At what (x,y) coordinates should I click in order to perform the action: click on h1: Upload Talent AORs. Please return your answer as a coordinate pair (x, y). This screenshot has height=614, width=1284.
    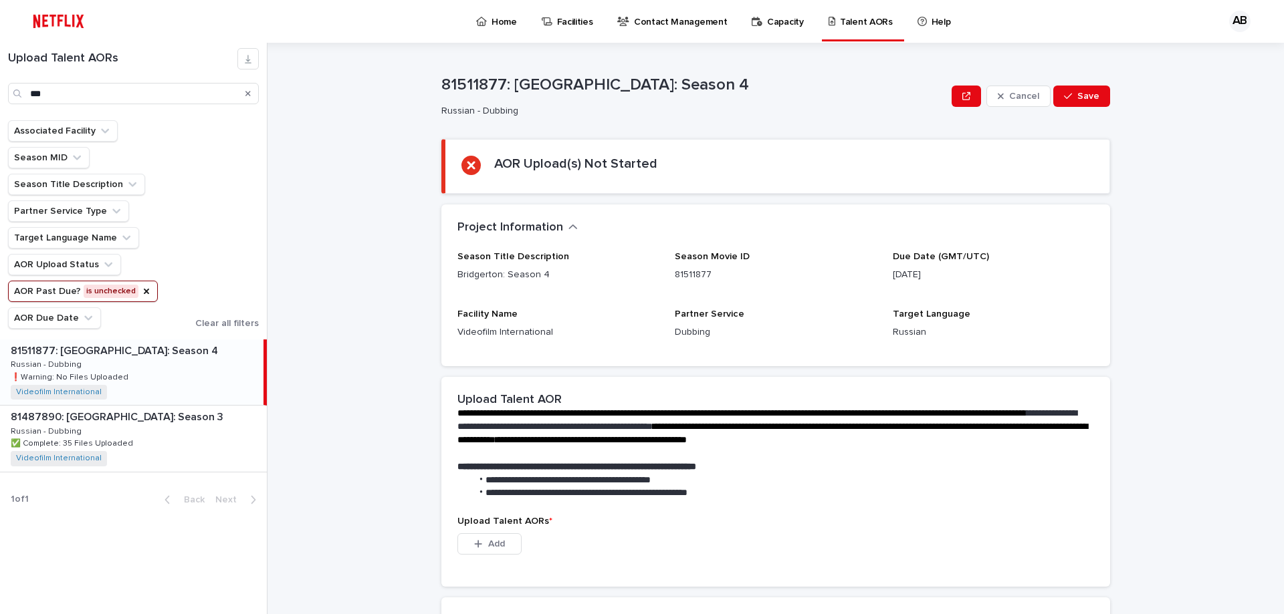
    Looking at the image, I should click on (122, 59).